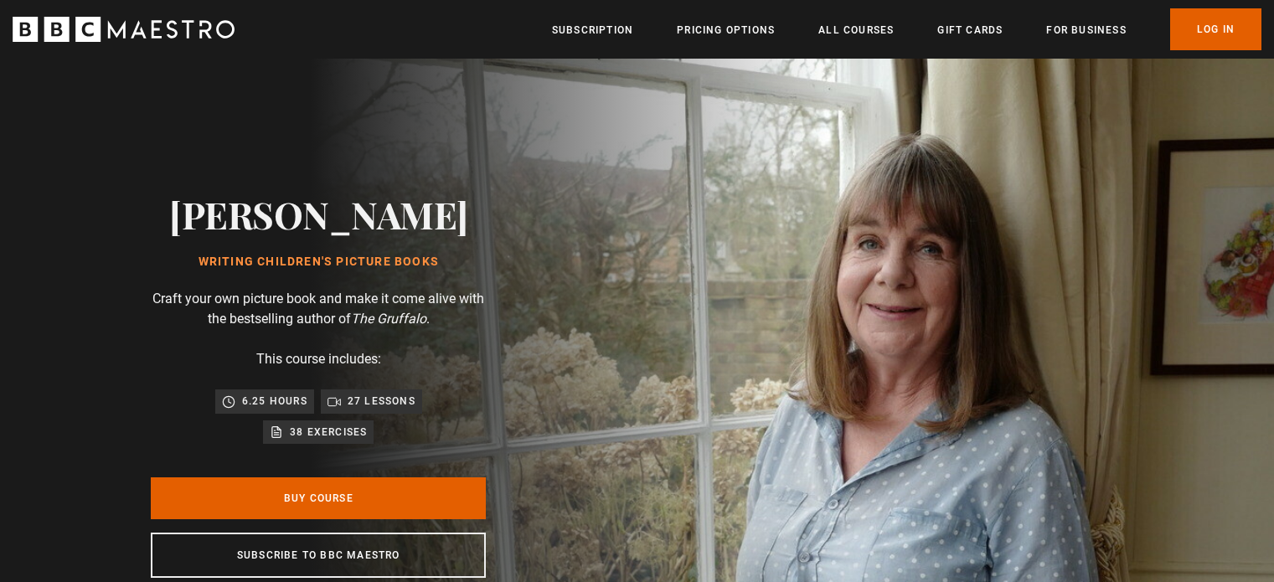  What do you see at coordinates (906, 29) in the screenshot?
I see `nav: Primary` at bounding box center [906, 29].